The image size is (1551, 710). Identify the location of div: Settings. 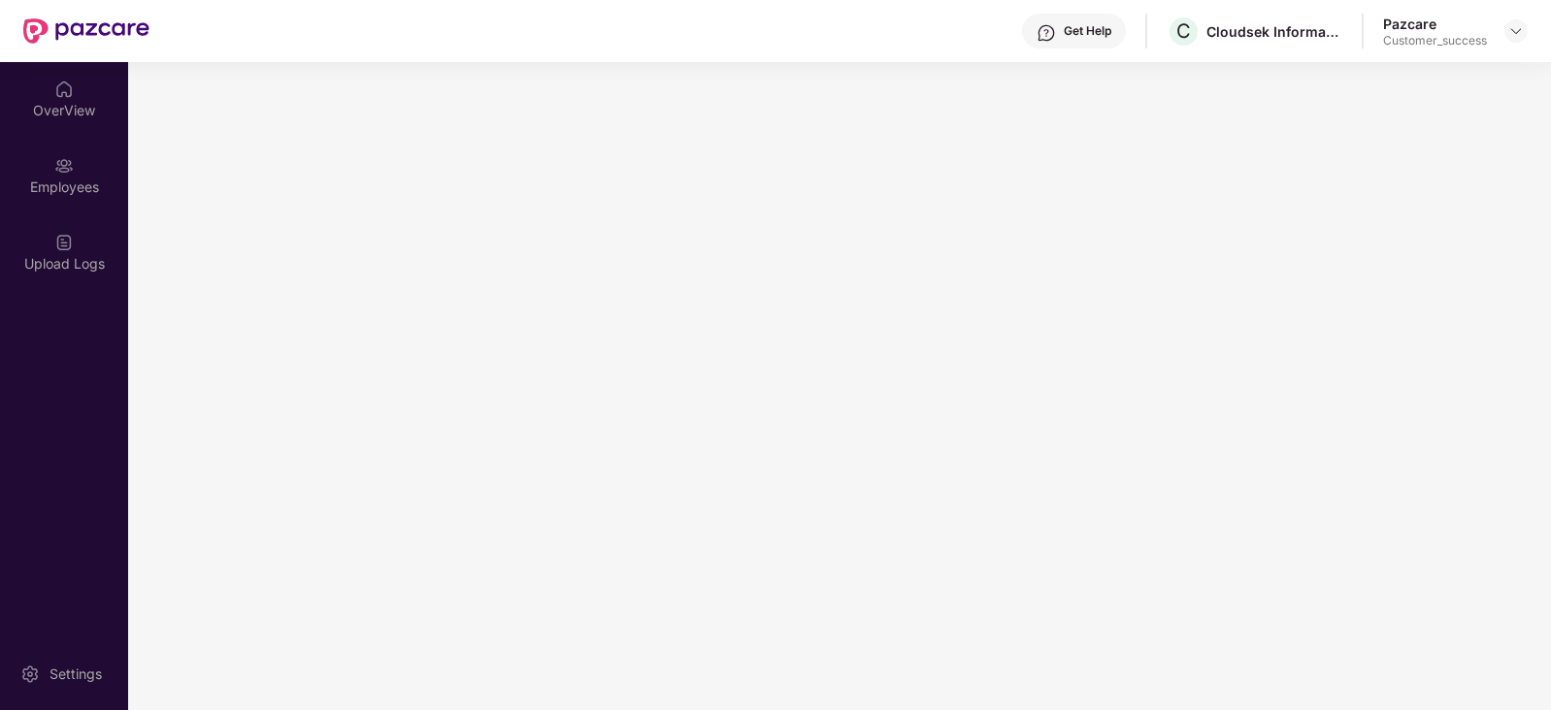
(76, 675).